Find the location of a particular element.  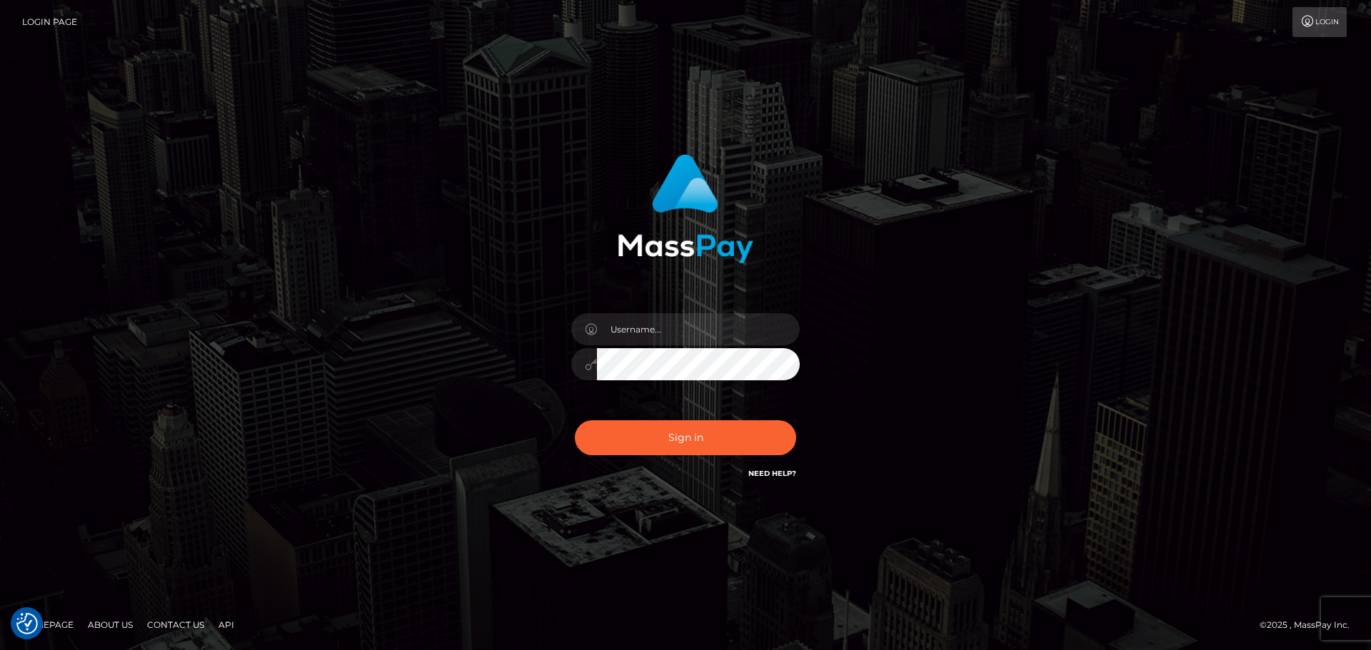

img: MassPay Login is located at coordinates (685, 208).